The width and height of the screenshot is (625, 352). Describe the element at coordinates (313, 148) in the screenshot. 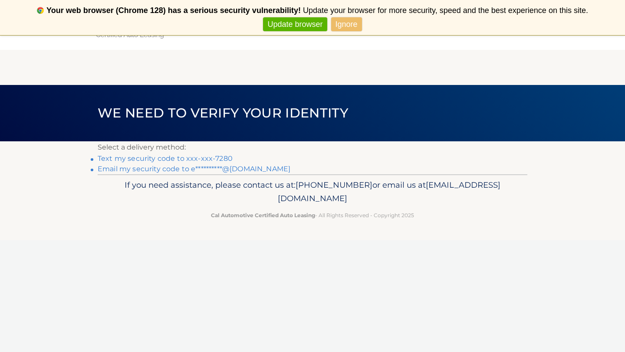

I see `p: Select a delivery method:` at that location.